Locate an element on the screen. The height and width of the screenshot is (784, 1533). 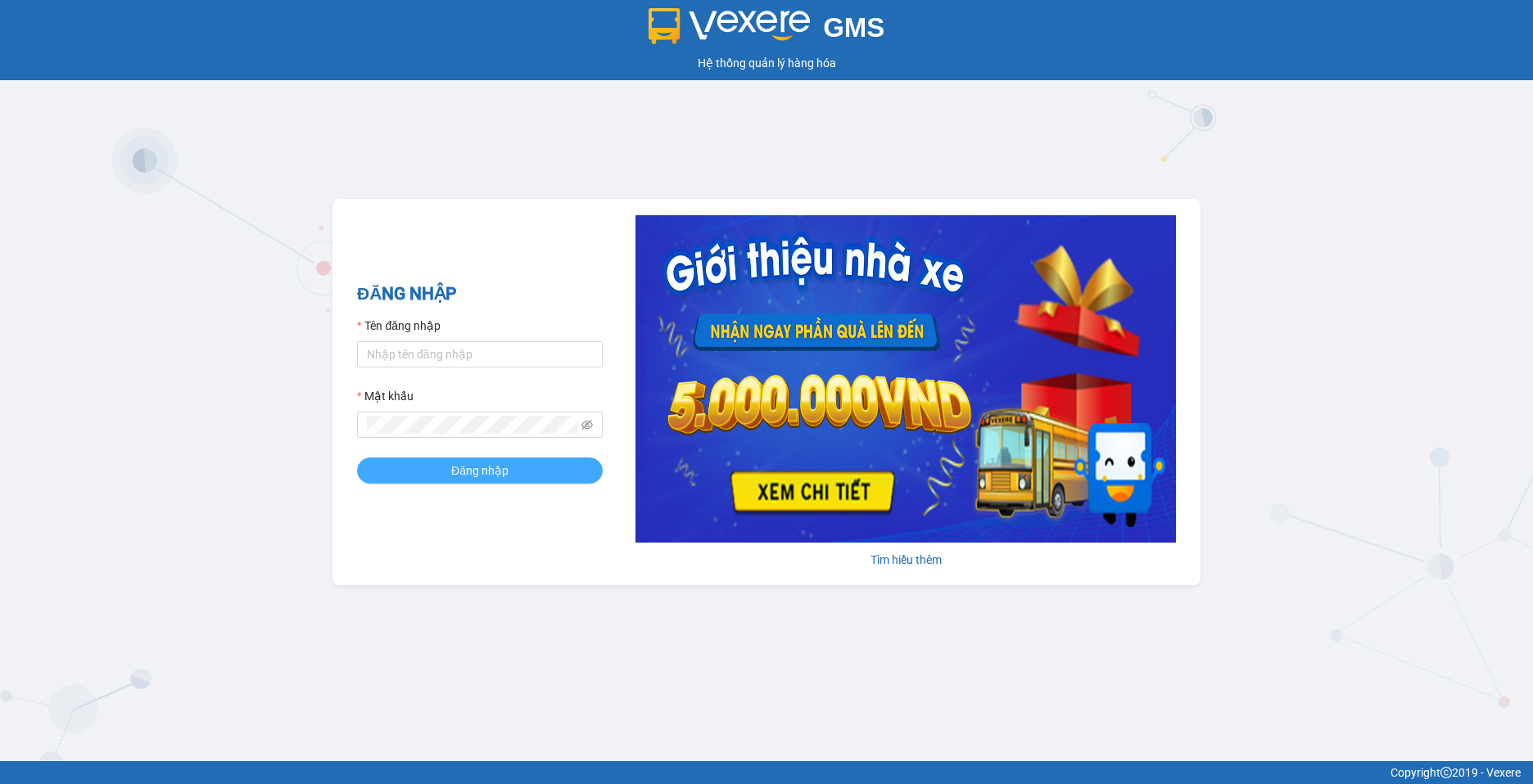
span: copyright is located at coordinates (1446, 773).